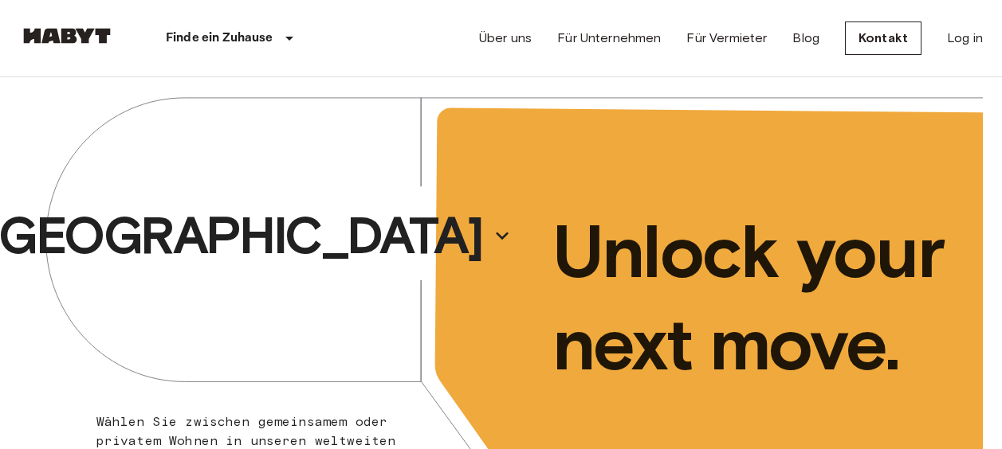 The height and width of the screenshot is (449, 1002). What do you see at coordinates (67, 36) in the screenshot?
I see `img: Habyt` at bounding box center [67, 36].